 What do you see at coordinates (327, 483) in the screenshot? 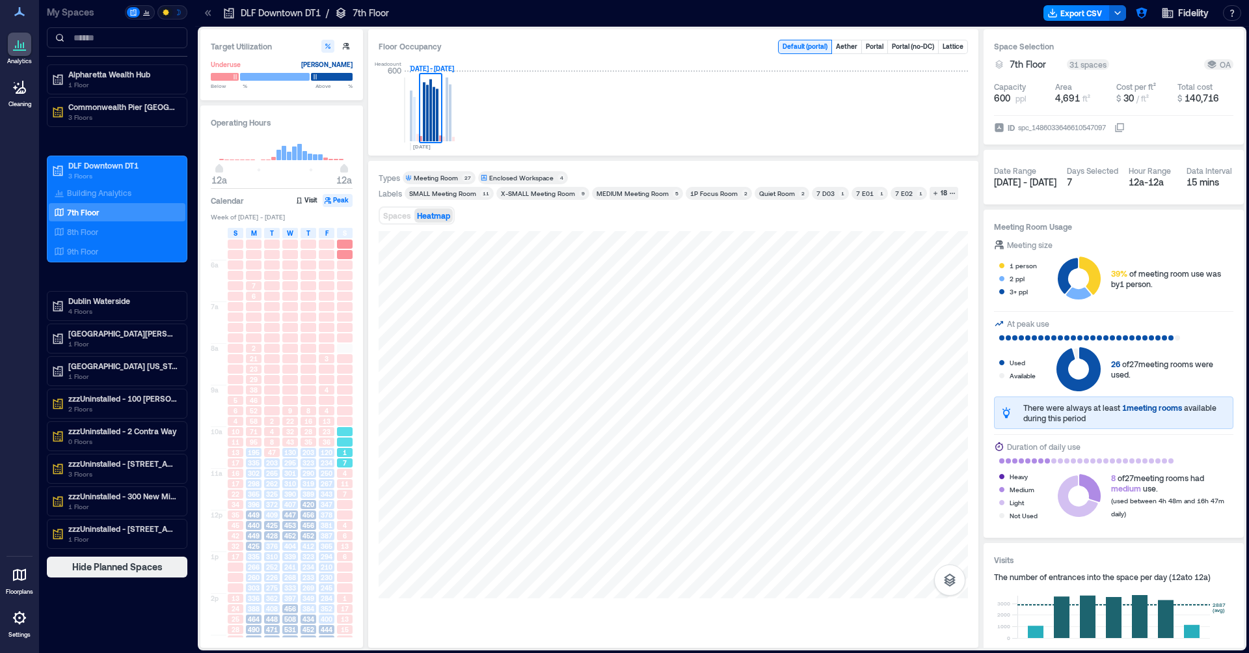
I see `span: 267` at bounding box center [327, 483].